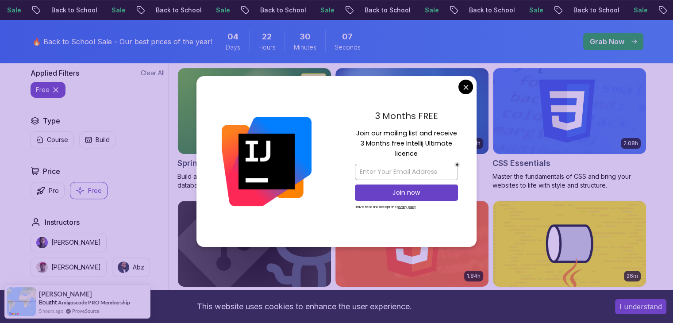 The image size is (673, 323). What do you see at coordinates (230, 296) in the screenshot?
I see `h2: Git & GitHub Fundamentals` at bounding box center [230, 296].